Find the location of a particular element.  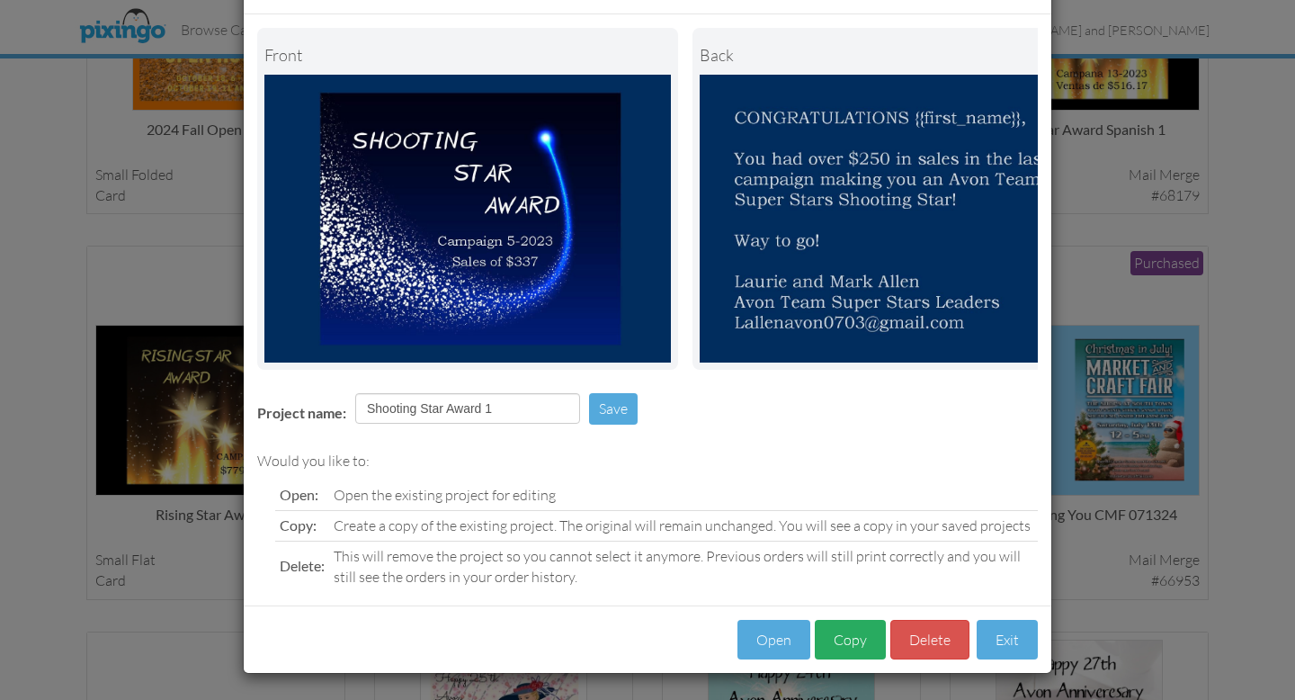

td: Create a copy of the existing project. The original will remain unchanged. You will see a copy in... is located at coordinates (683, 525).